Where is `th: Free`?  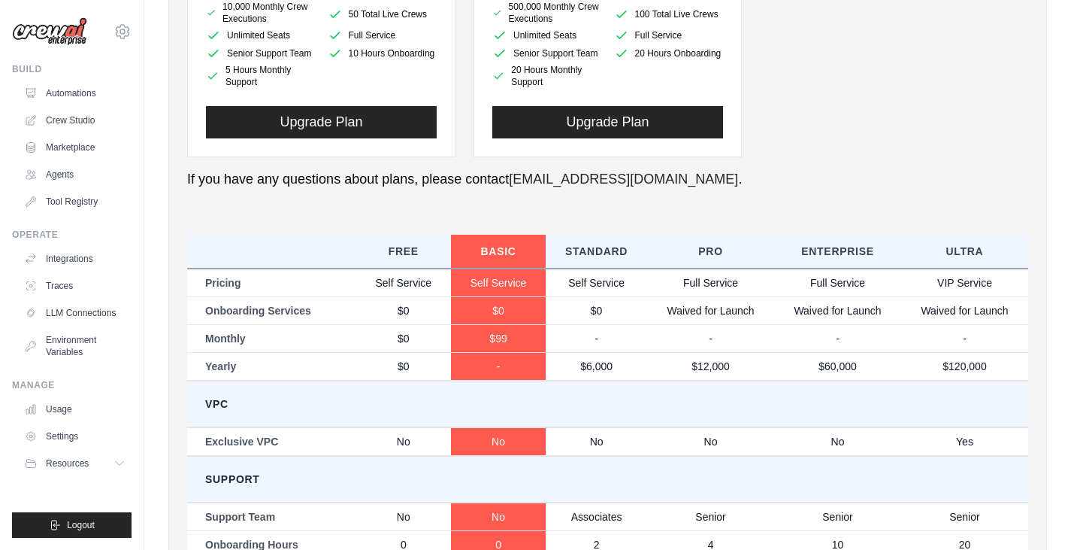 th: Free is located at coordinates (404, 251).